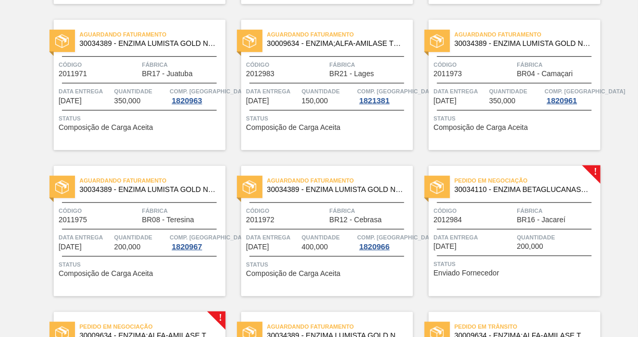 This screenshot has width=638, height=337. What do you see at coordinates (73, 219) in the screenshot?
I see `span: 2011975` at bounding box center [73, 219].